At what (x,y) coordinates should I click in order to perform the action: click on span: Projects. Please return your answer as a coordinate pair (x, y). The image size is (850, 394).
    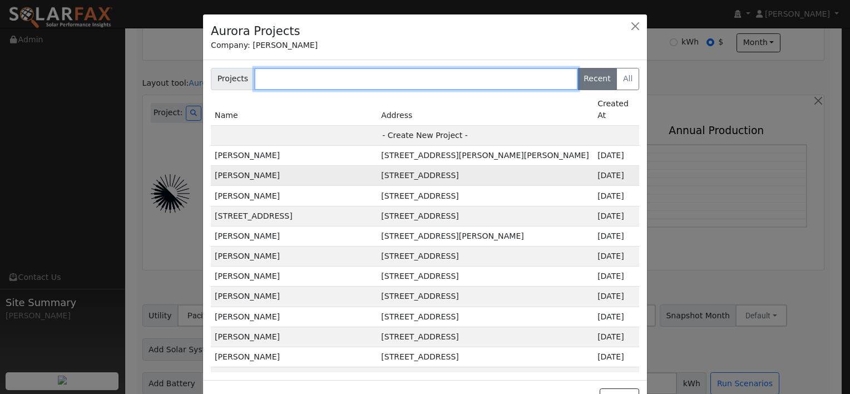
    Looking at the image, I should click on (232, 79).